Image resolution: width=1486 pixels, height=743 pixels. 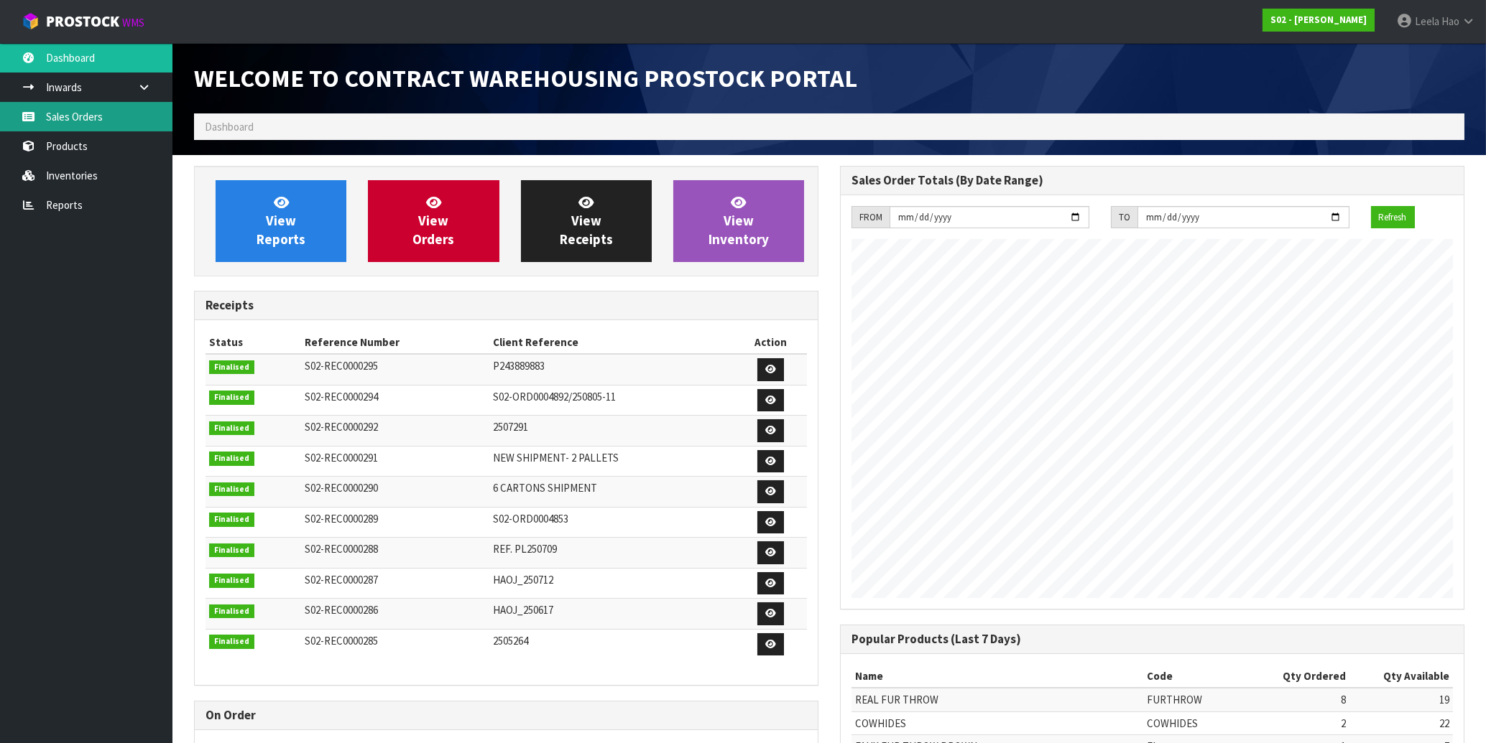 What do you see at coordinates (506, 715) in the screenshot?
I see `h3: On Order` at bounding box center [506, 715].